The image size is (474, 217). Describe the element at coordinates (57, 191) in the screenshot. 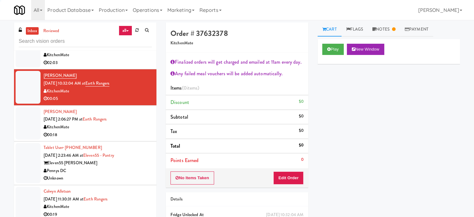

I see `a: Colwyn Alletson` at that location.